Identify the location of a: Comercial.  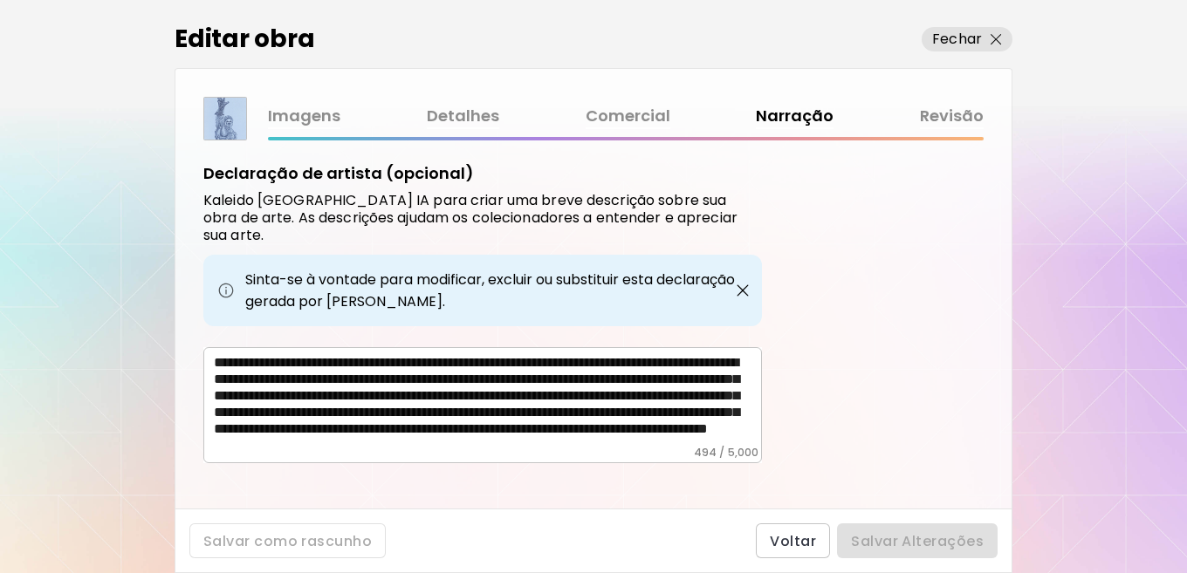
(628, 116).